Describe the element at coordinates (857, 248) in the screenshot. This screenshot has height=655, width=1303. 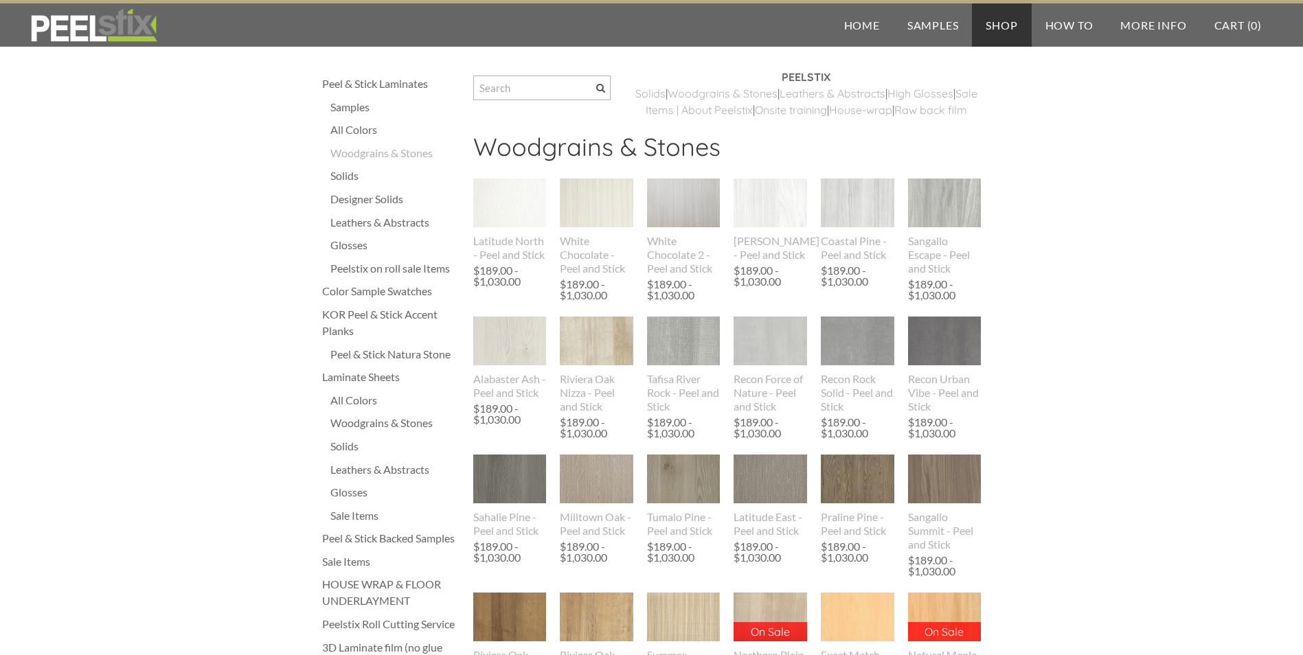
I see `div: Coastal Pine - Peel and Stick` at that location.